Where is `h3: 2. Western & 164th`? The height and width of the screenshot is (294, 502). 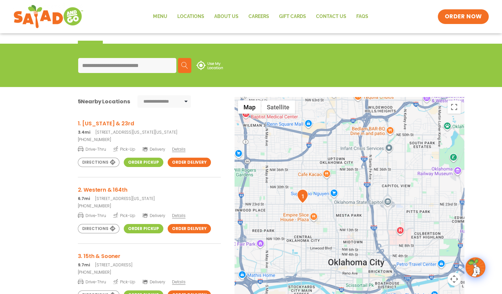
h3: 2. Western & 164th is located at coordinates (150, 189).